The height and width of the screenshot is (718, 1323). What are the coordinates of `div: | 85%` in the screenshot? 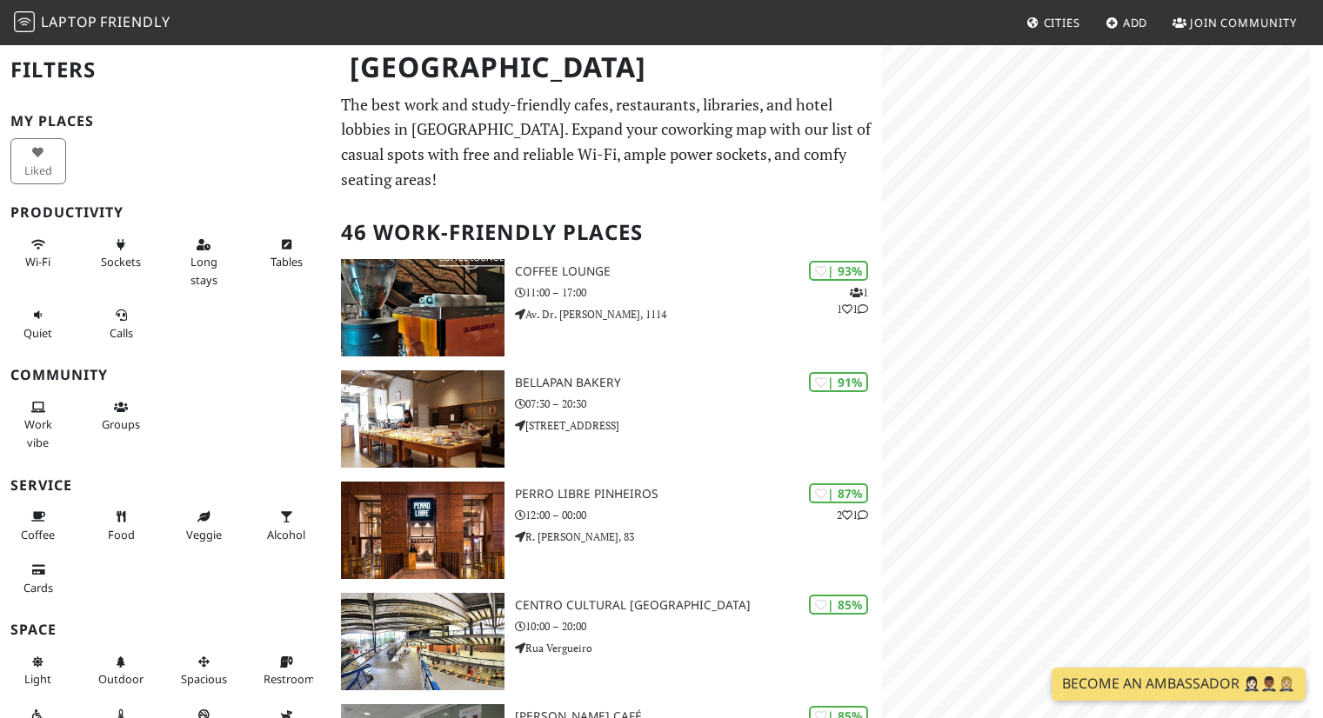 It's located at (838, 604).